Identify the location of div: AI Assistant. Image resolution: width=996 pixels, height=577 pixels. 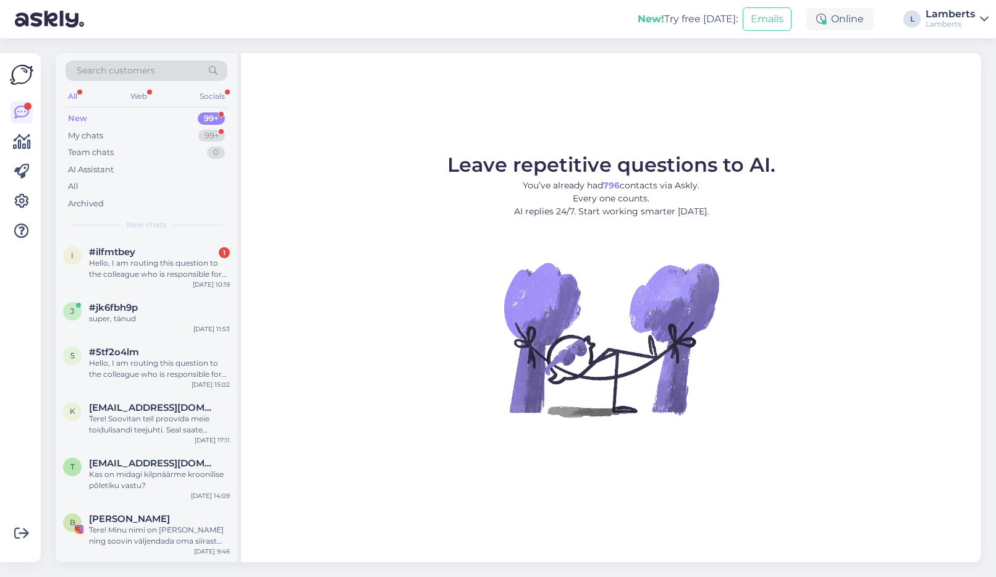
(91, 170).